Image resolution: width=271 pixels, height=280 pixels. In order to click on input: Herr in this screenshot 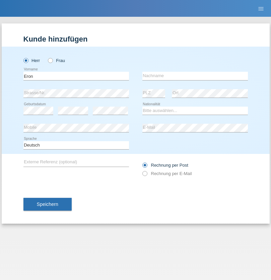, I will do `click(25, 60)`.